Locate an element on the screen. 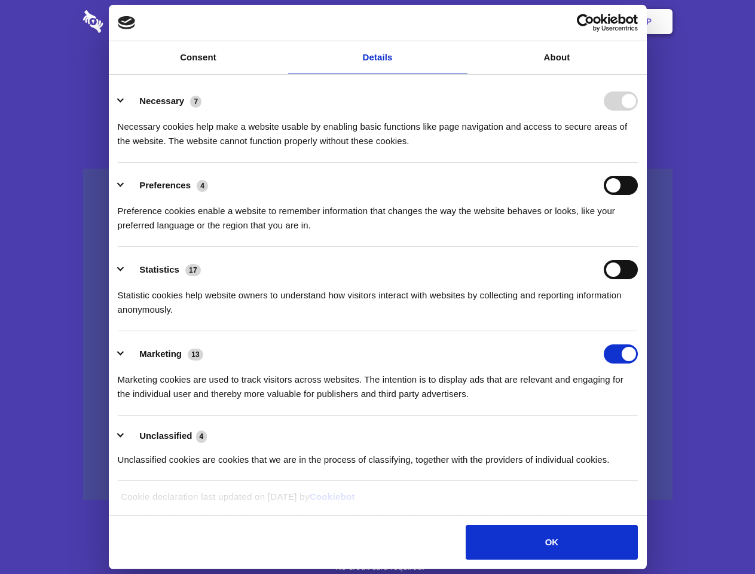 The height and width of the screenshot is (574, 755). h1: Eliminate Slack Data Loss. is located at coordinates (378, 75).